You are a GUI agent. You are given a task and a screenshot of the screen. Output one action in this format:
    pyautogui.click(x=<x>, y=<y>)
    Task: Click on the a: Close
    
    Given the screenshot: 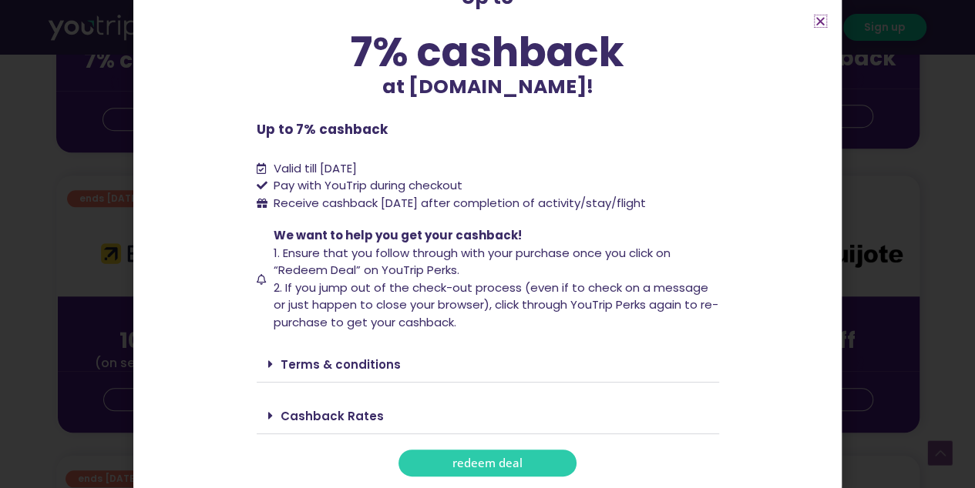 What is the action you would take?
    pyautogui.click(x=820, y=21)
    